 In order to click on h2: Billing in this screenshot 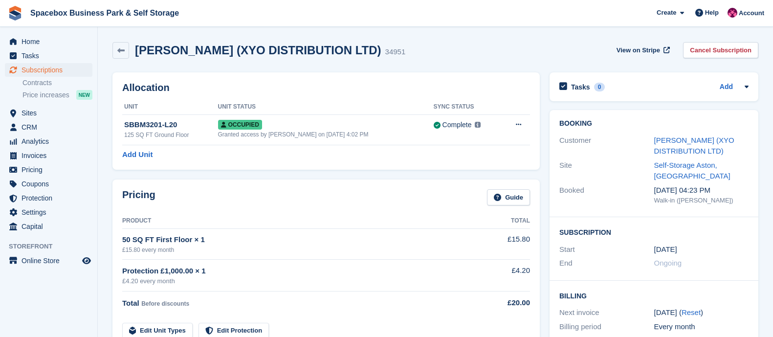, I will do `click(653, 295)`.